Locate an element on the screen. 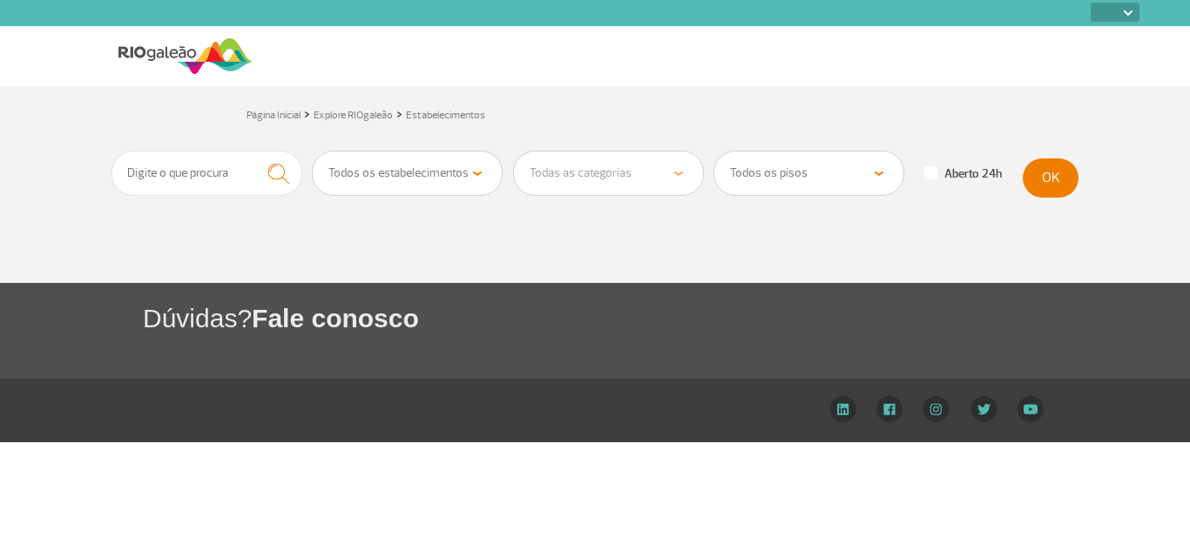 Image resolution: width=1190 pixels, height=551 pixels. a: Página Inicial is located at coordinates (273, 115).